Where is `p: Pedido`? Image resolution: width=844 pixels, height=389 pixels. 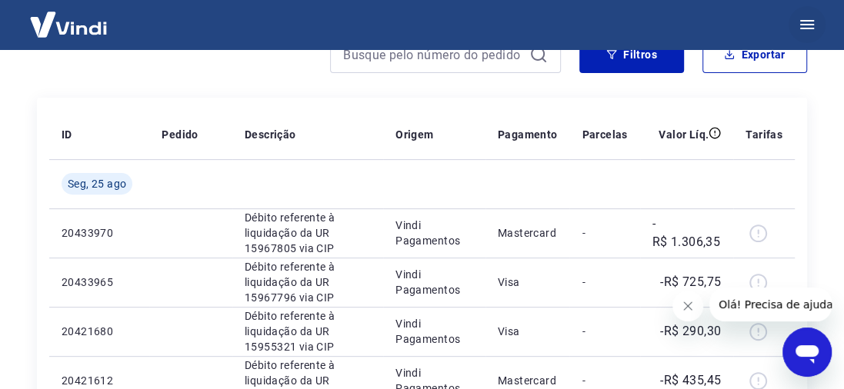 p: Pedido is located at coordinates (179, 135).